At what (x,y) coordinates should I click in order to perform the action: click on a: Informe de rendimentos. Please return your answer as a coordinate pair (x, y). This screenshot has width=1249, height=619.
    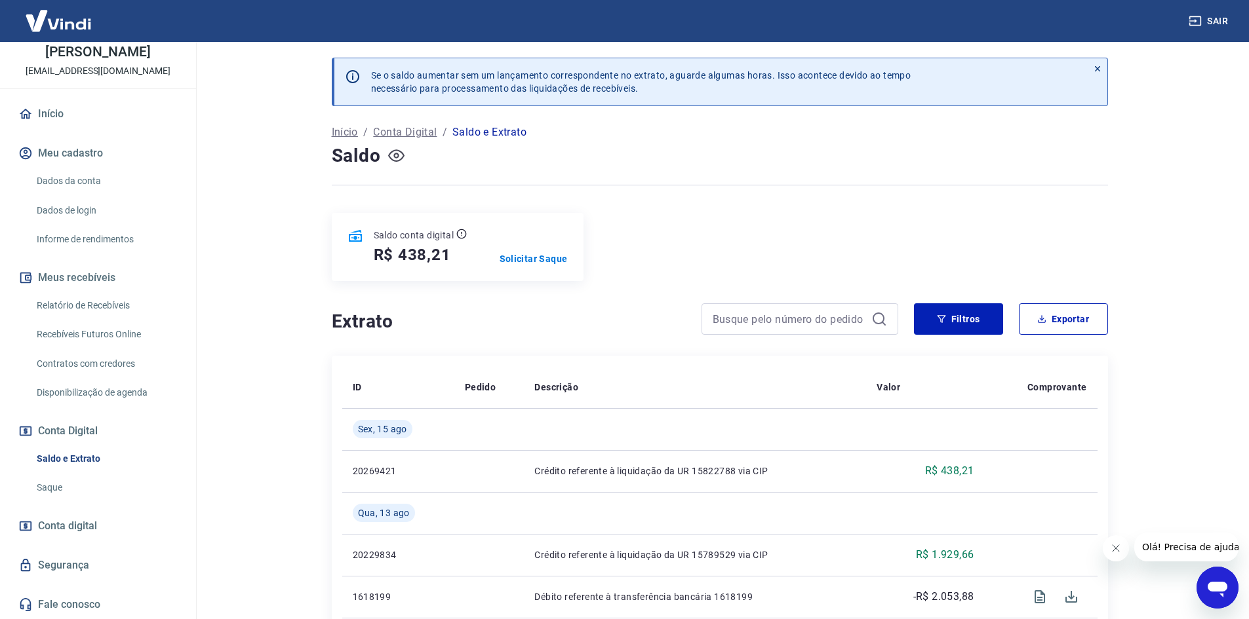
    Looking at the image, I should click on (106, 239).